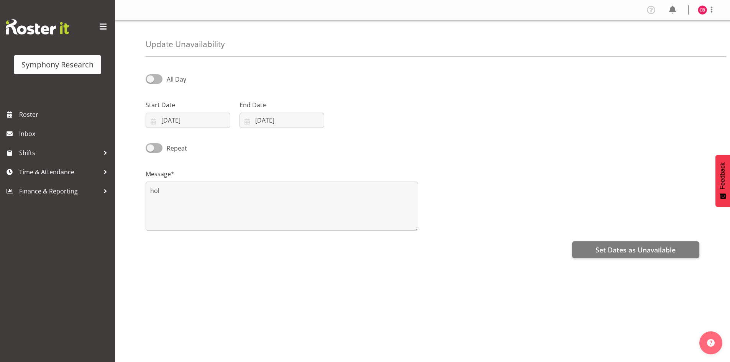 The height and width of the screenshot is (362, 730). Describe the element at coordinates (711, 343) in the screenshot. I see `img: help-xxl-2.png` at that location.